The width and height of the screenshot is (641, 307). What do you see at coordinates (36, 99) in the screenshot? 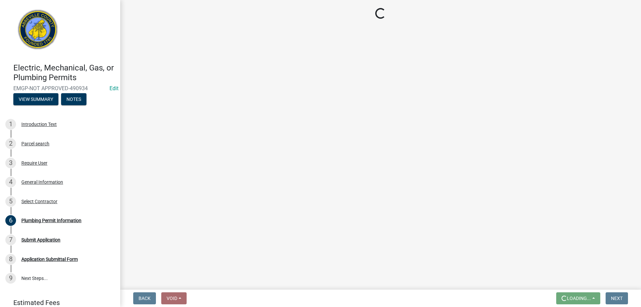
I see `button: View Summary` at bounding box center [36, 99].